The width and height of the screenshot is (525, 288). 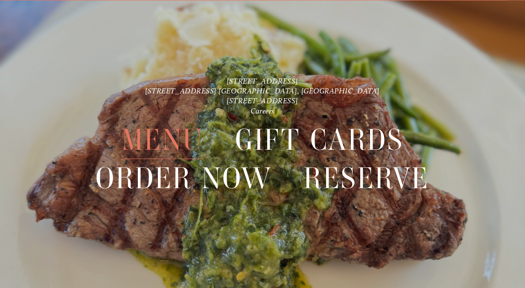 What do you see at coordinates (163, 140) in the screenshot?
I see `a: Menu` at bounding box center [163, 140].